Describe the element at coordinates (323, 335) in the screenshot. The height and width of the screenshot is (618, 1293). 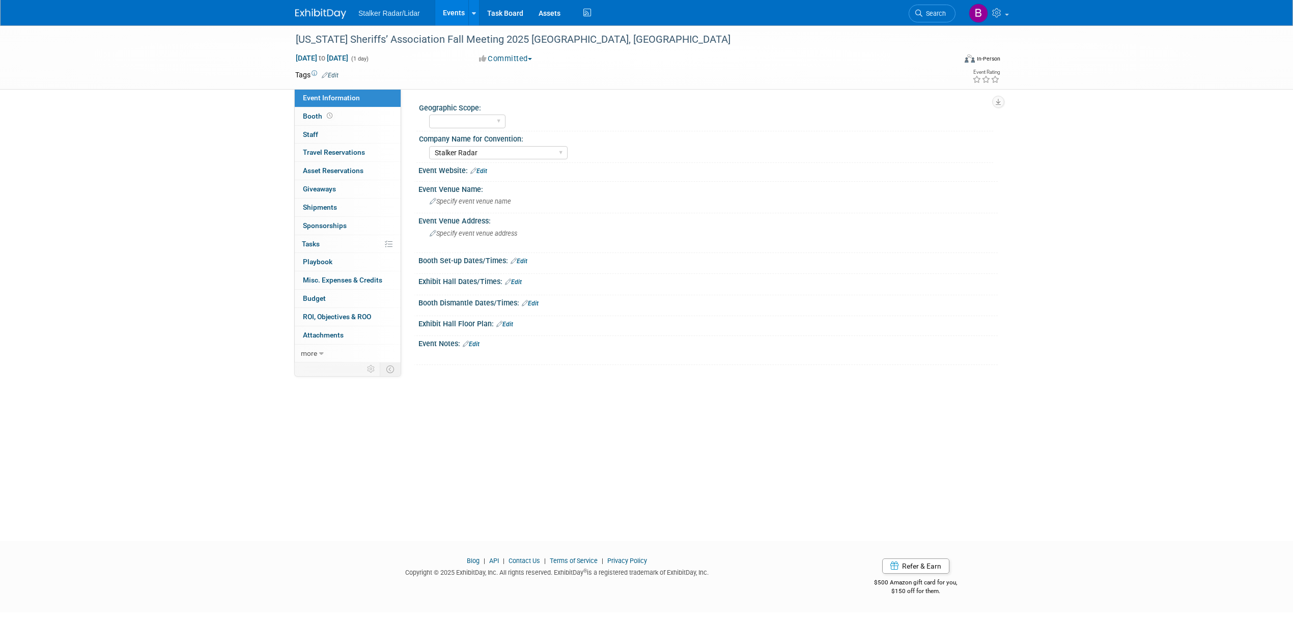
I see `span: Attachments` at that location.